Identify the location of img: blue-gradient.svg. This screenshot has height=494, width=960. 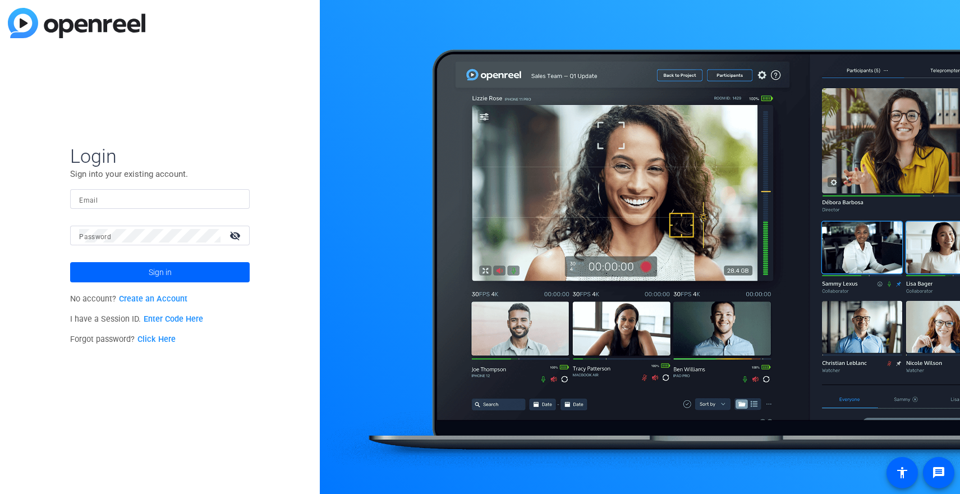
(76, 23).